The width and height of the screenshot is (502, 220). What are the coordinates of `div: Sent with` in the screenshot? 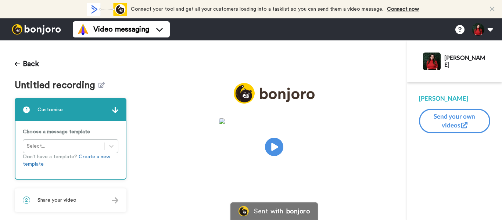 It's located at (269, 211).